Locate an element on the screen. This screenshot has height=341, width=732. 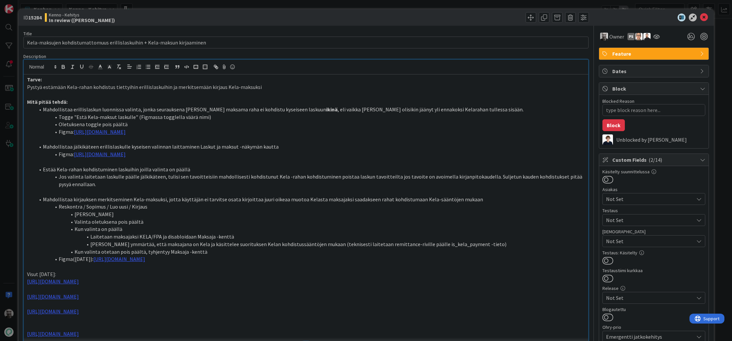
img: JH is located at coordinates (604, 37).